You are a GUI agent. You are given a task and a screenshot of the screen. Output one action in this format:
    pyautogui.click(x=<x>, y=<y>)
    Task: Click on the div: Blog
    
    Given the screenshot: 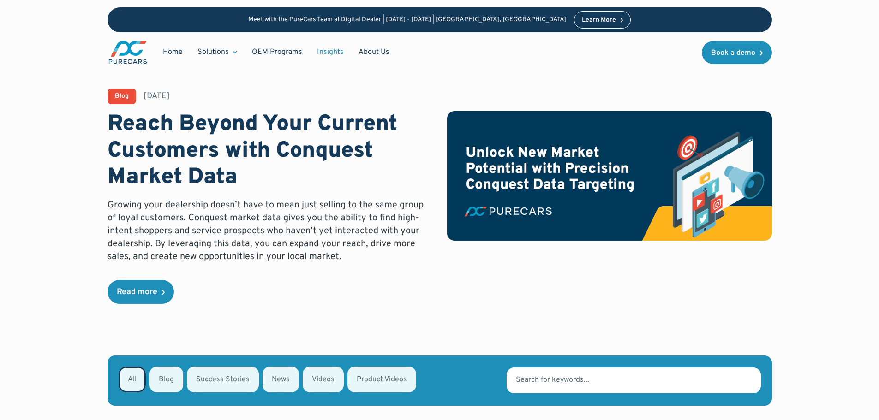 What is the action you would take?
    pyautogui.click(x=122, y=96)
    